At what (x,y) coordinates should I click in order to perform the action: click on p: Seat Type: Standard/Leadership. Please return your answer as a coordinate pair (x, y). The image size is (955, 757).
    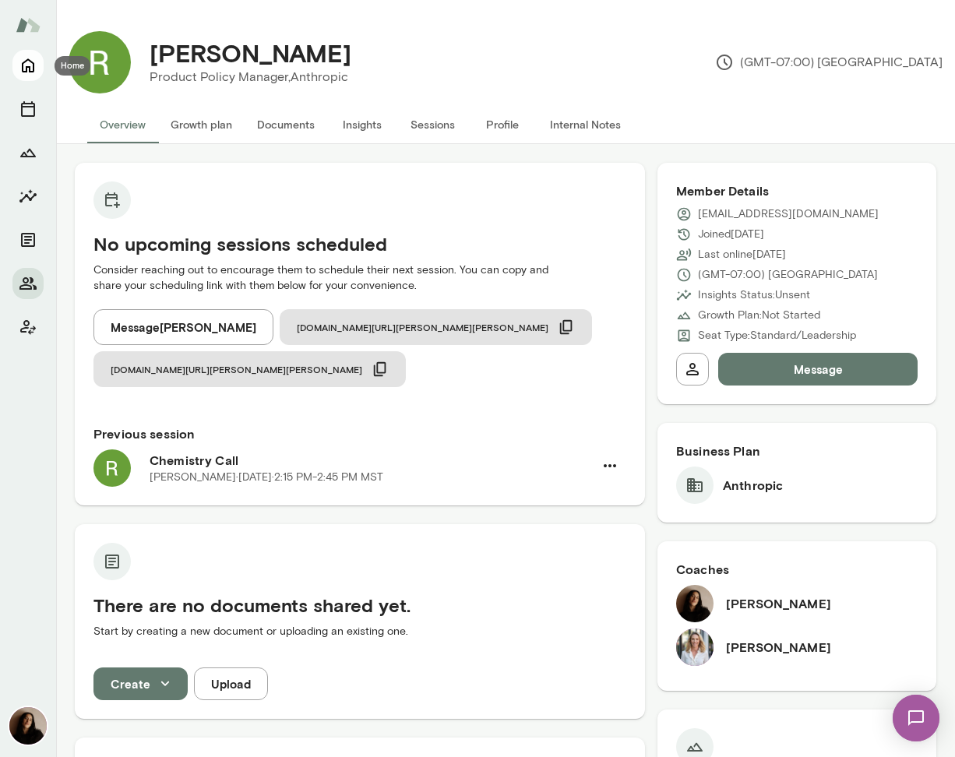
    Looking at the image, I should click on (777, 336).